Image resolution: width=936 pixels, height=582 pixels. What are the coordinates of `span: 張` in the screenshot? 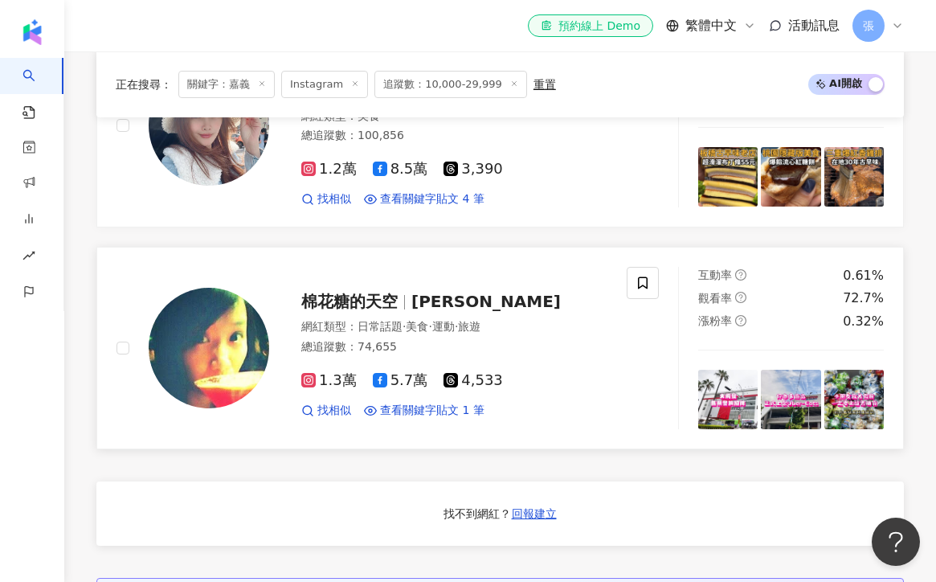 It's located at (868, 26).